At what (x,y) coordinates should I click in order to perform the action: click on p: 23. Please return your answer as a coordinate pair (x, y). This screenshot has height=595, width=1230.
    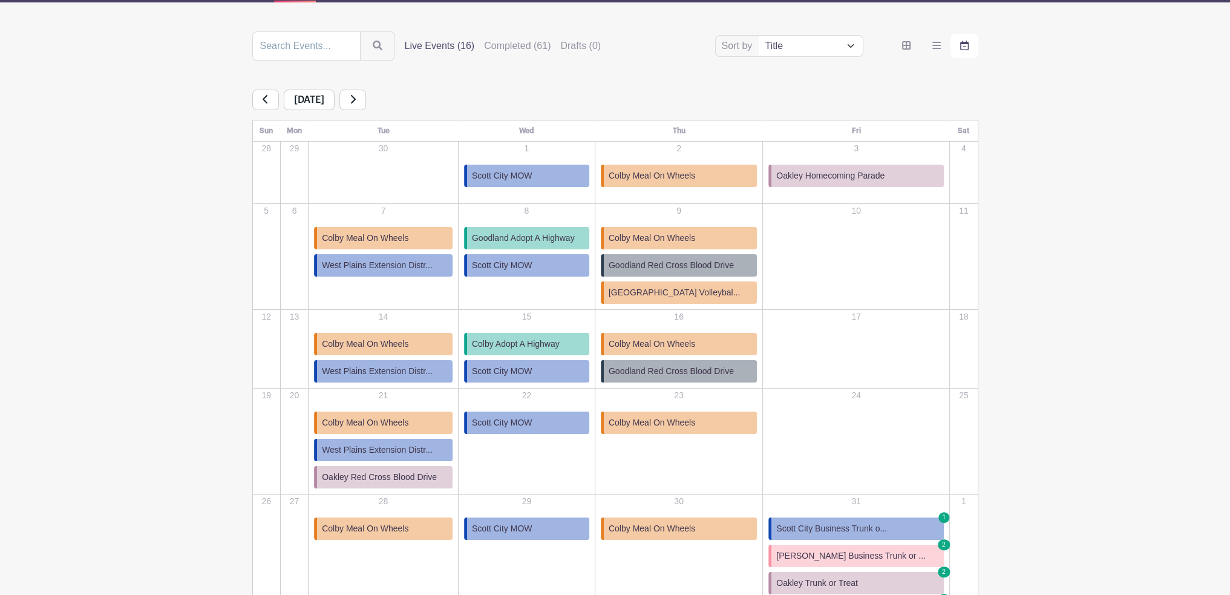
    Looking at the image, I should click on (679, 395).